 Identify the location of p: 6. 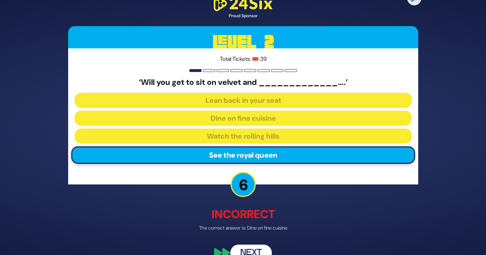
(243, 185).